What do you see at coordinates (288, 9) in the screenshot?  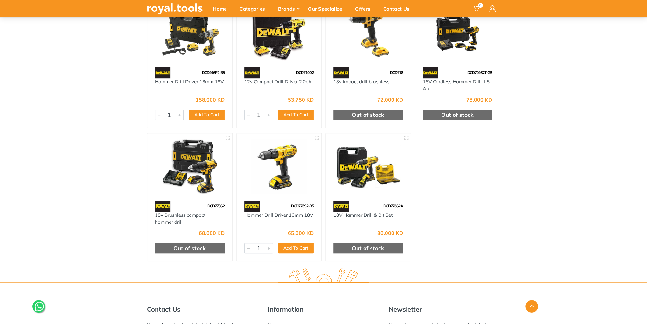 I see `div: Brands` at bounding box center [288, 9].